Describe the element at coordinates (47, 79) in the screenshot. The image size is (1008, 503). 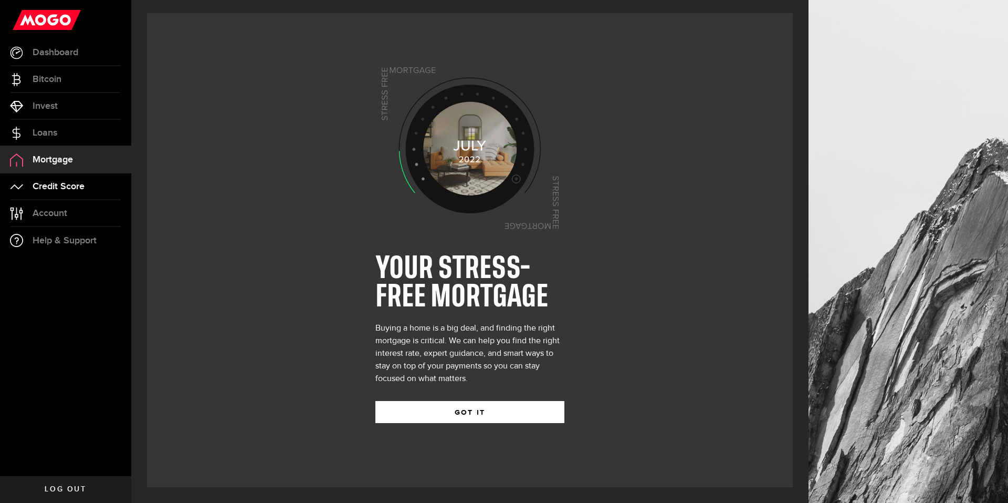
I see `span: Bitcoin` at that location.